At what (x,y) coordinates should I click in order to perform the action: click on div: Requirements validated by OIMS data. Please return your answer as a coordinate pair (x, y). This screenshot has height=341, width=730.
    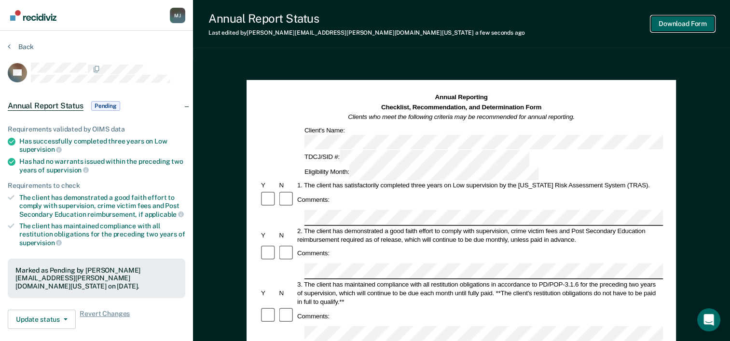
    Looking at the image, I should click on (96, 129).